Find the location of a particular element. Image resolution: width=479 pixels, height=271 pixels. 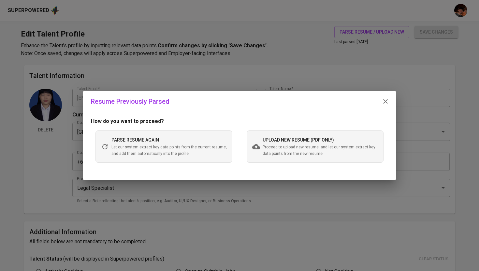

span: parse resume again is located at coordinates (135, 140).